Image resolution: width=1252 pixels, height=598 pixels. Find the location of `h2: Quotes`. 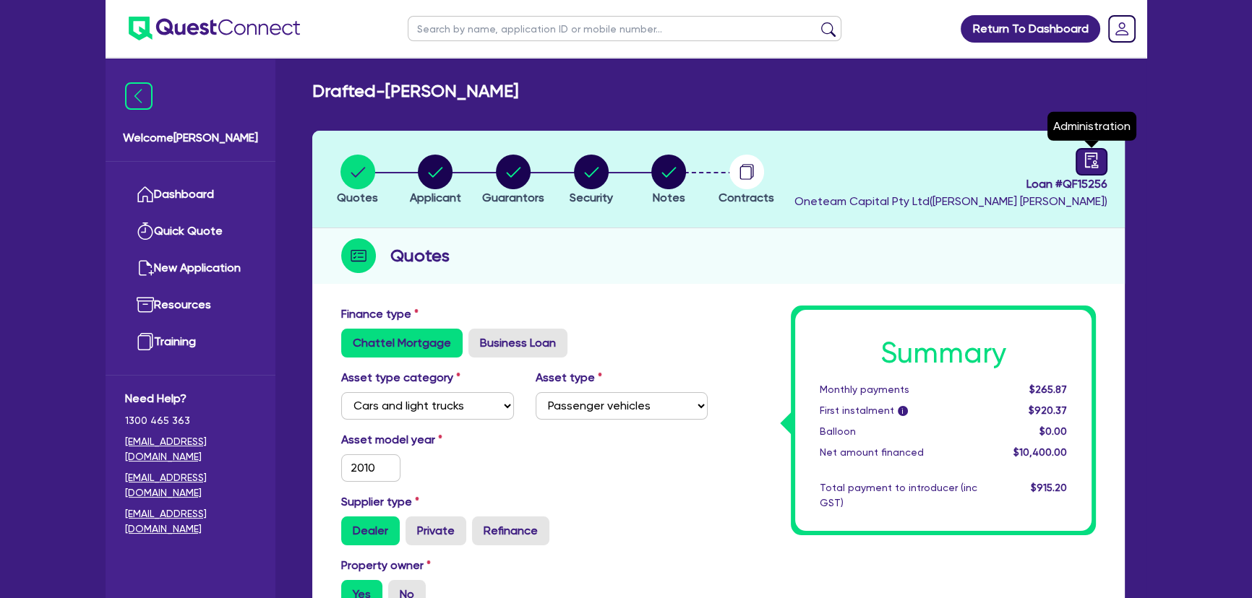

h2: Quotes is located at coordinates (420, 256).